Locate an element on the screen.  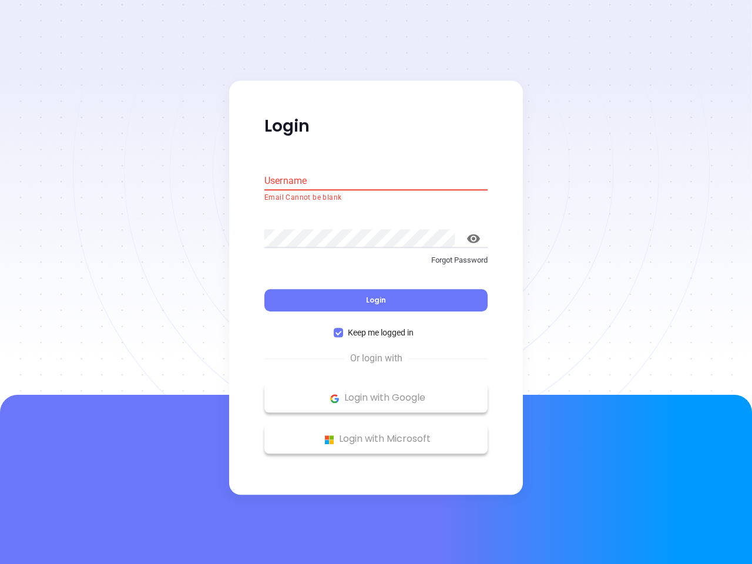
span: Or login with is located at coordinates (376, 359).